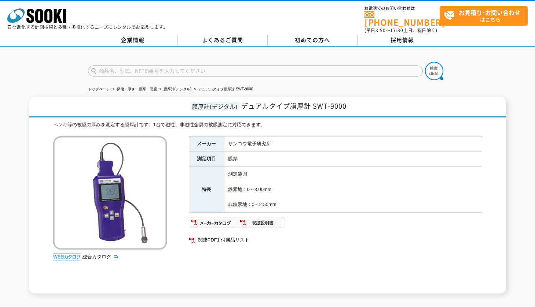  Describe the element at coordinates (206, 144) in the screenshot. I see `th: メーカー` at that location.